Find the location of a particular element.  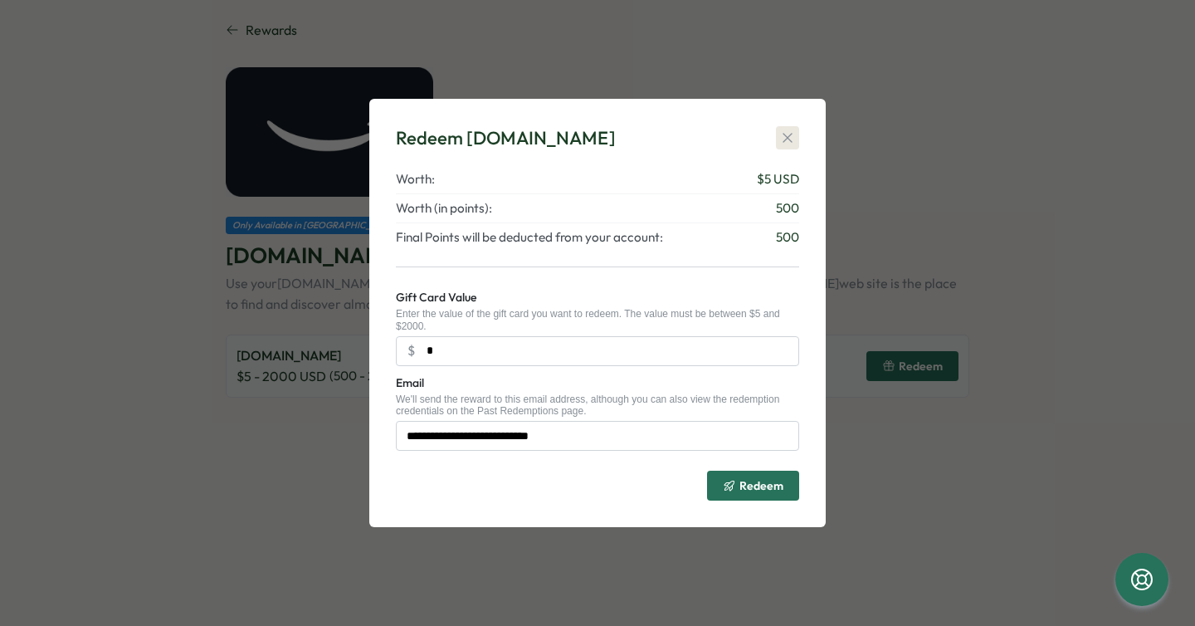

div: We'll send the reward to this email address, although you can also view the redemption credential... is located at coordinates (597, 405).